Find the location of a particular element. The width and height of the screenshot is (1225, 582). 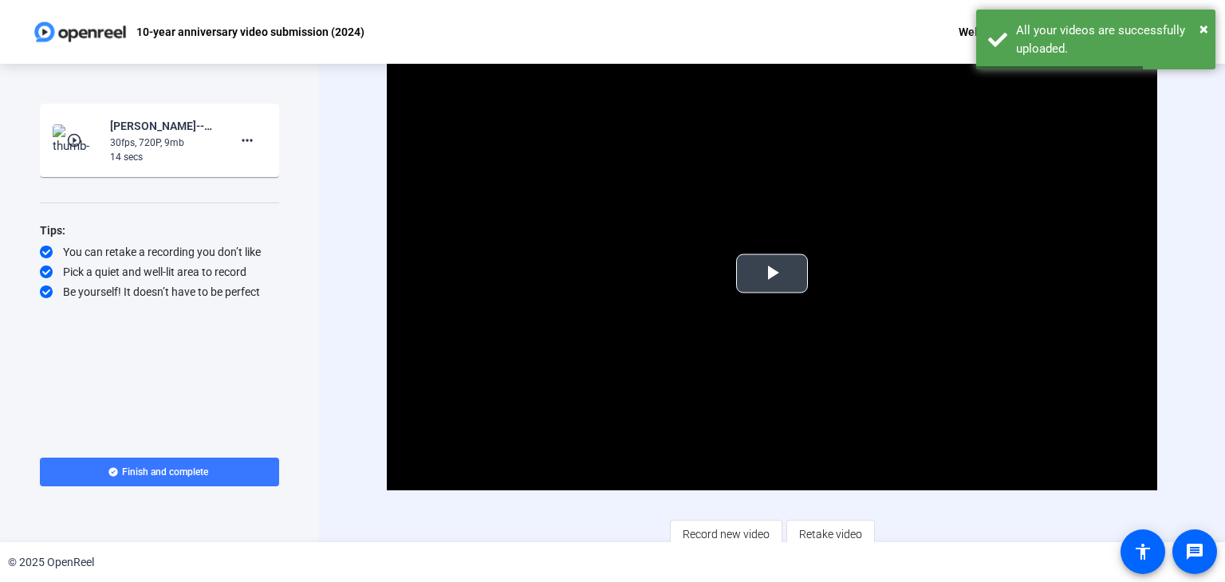

button: Record new video is located at coordinates (726, 534).